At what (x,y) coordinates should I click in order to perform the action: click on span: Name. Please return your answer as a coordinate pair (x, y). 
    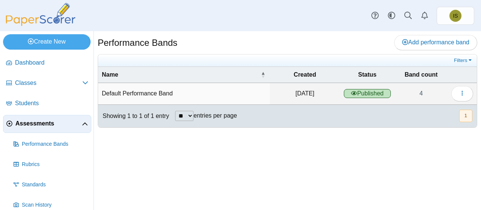
    Looking at the image, I should click on (110, 74).